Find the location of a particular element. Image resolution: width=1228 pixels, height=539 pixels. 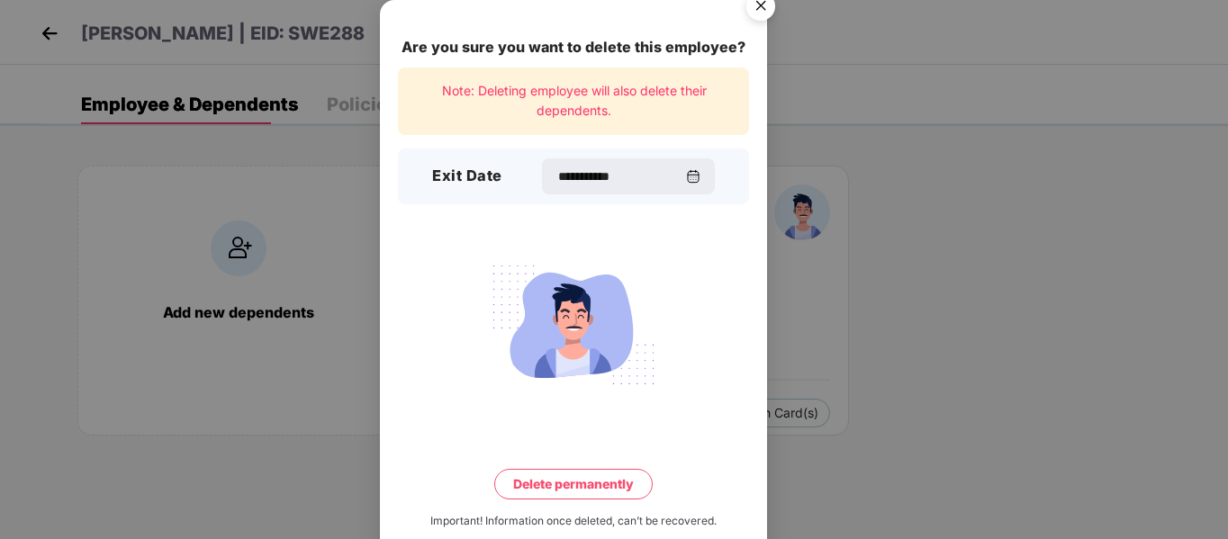

h3: Exit Date is located at coordinates (467, 176).